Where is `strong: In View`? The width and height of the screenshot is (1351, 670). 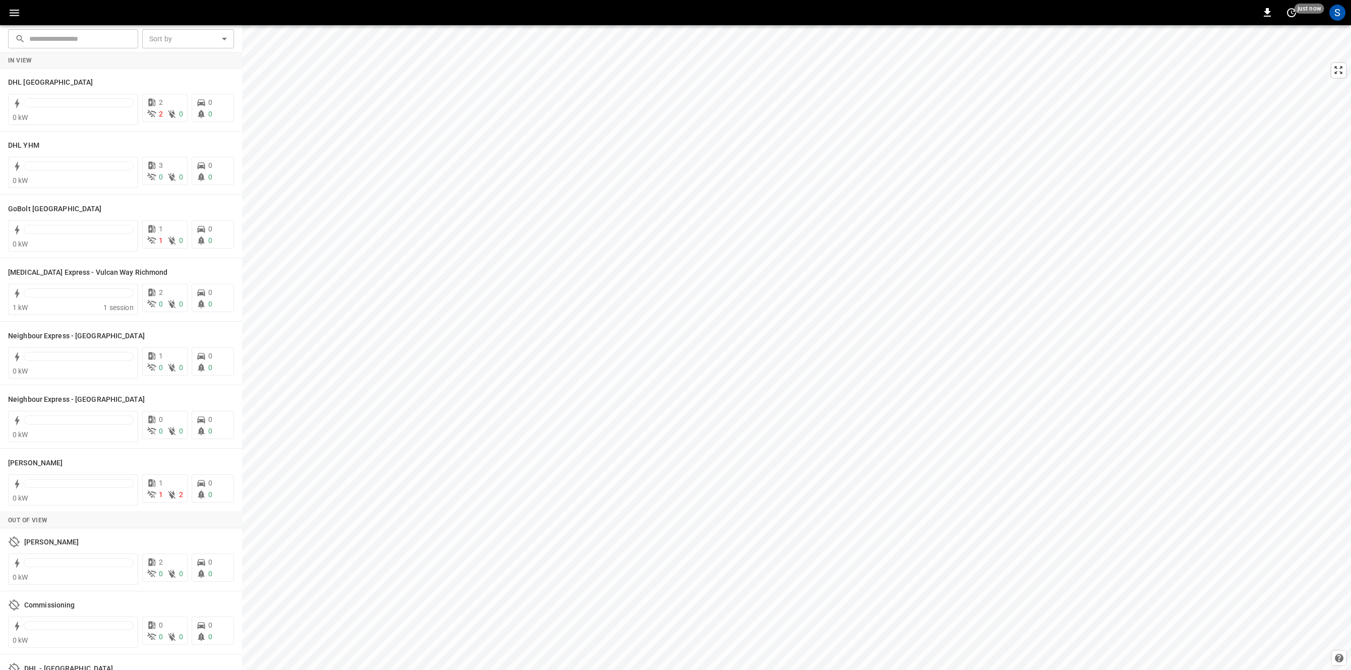
strong: In View is located at coordinates (20, 61).